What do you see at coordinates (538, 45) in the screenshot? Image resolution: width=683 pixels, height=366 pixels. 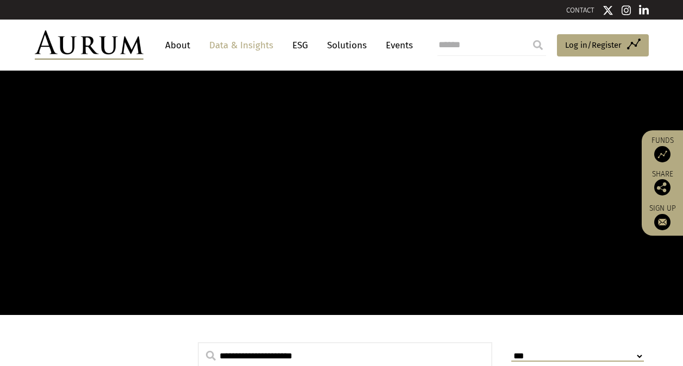 I see `input: Submit` at bounding box center [538, 45].